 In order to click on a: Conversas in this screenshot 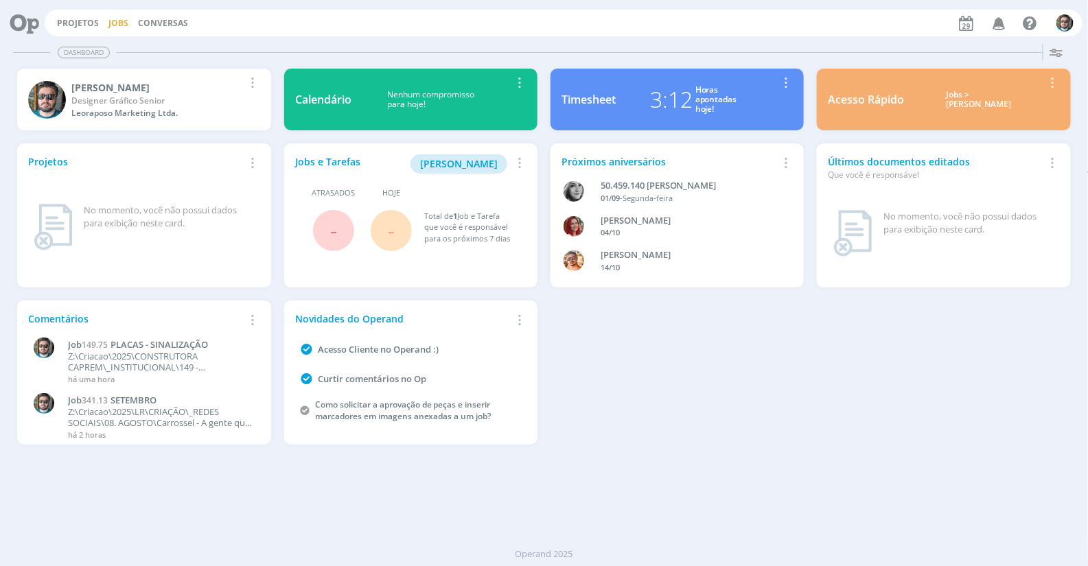, I will do `click(163, 23)`.